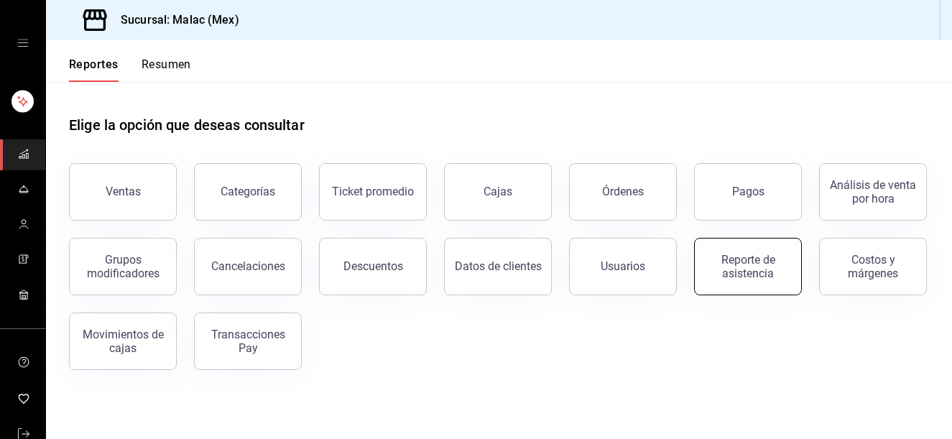 The image size is (952, 439). I want to click on button: Descuentos, so click(373, 266).